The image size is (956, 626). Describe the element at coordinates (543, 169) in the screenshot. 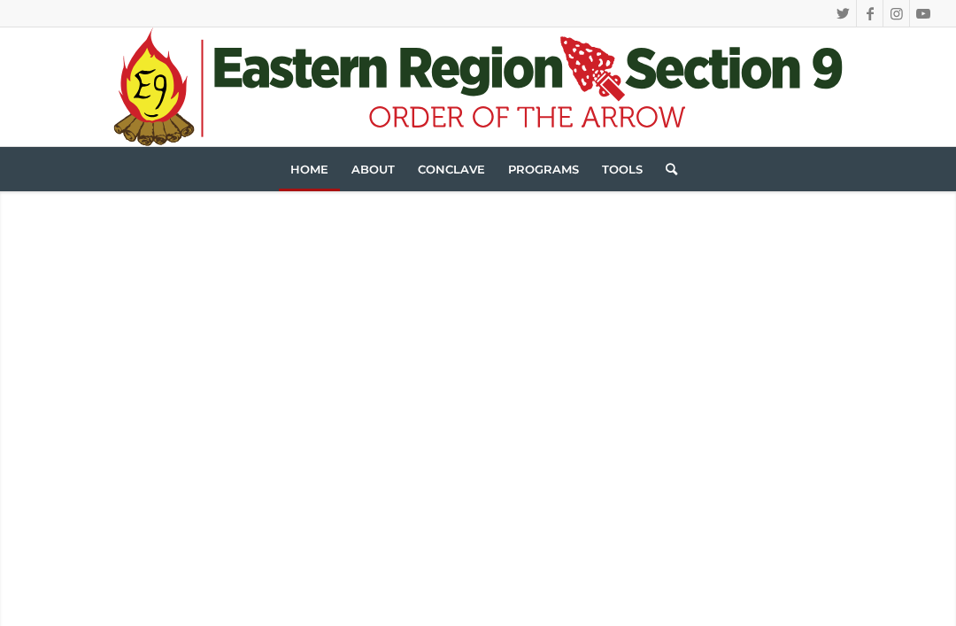

I see `a: Programs` at that location.